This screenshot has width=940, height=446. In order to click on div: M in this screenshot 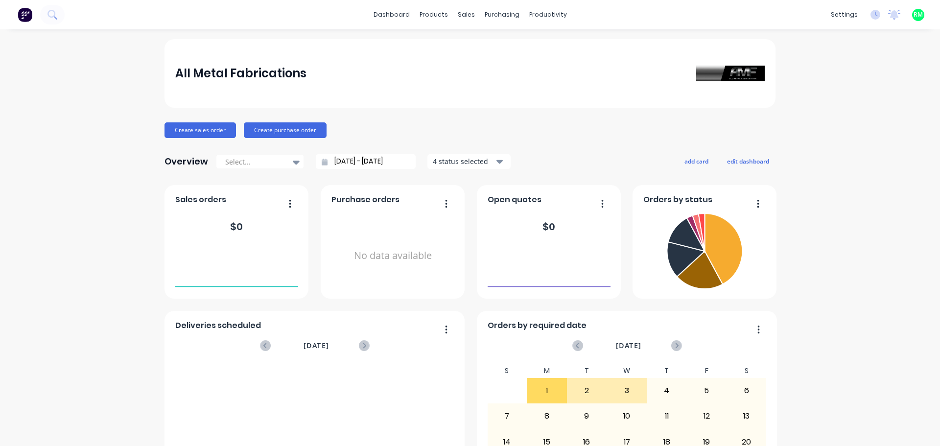, I will do `click(547, 370)`.